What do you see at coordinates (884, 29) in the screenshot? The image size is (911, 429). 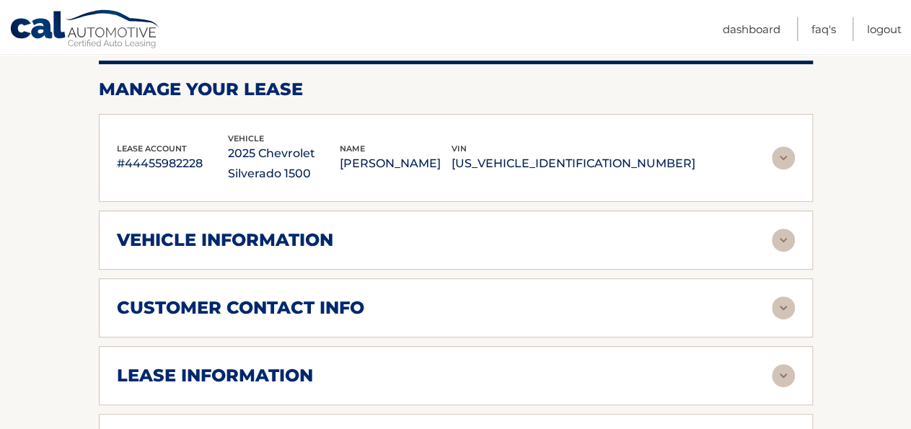 I see `a: Logout` at bounding box center [884, 29].